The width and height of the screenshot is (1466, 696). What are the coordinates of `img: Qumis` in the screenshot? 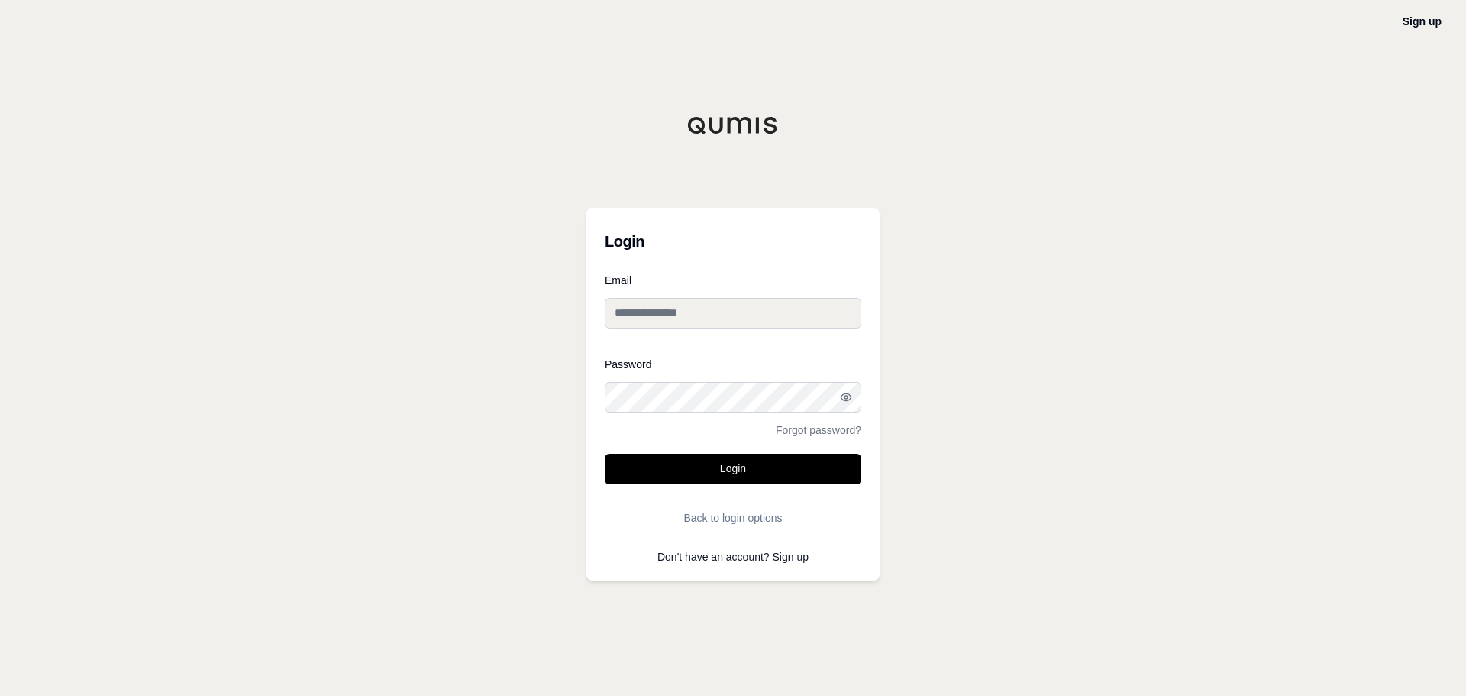 It's located at (733, 125).